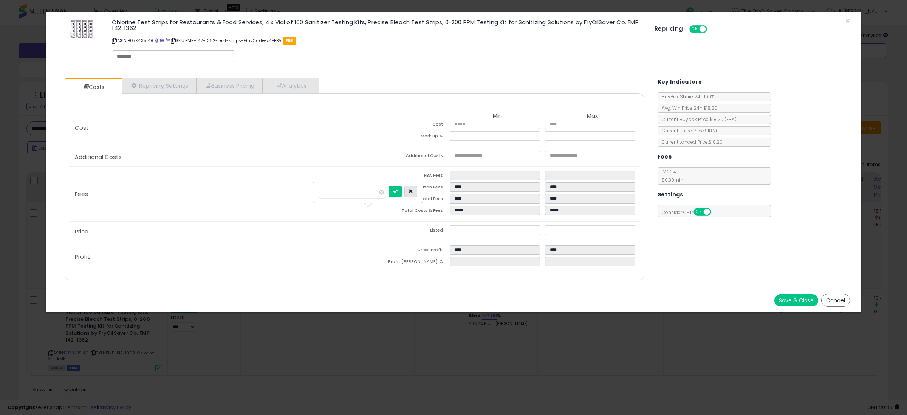  Describe the element at coordinates (290, 85) in the screenshot. I see `a: Analytics` at that location.